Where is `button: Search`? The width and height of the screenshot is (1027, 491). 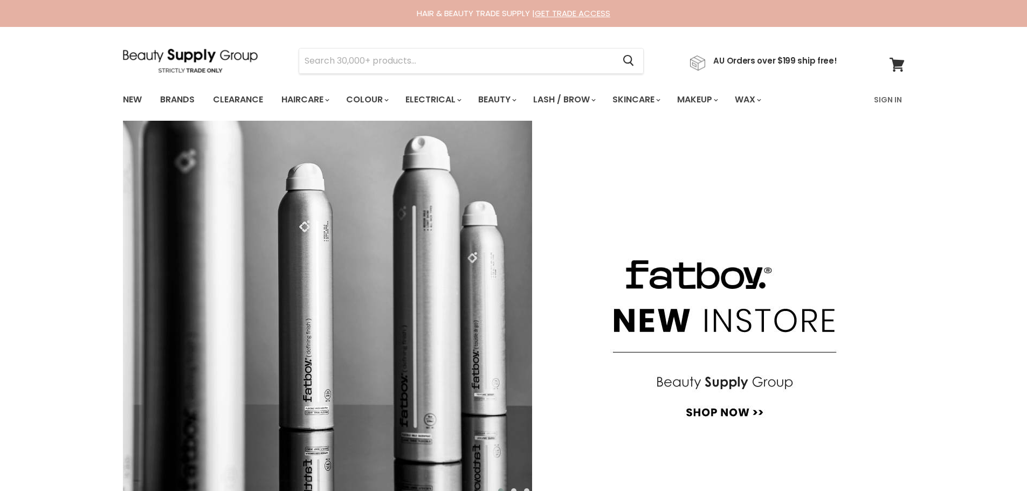 button: Search is located at coordinates (628, 61).